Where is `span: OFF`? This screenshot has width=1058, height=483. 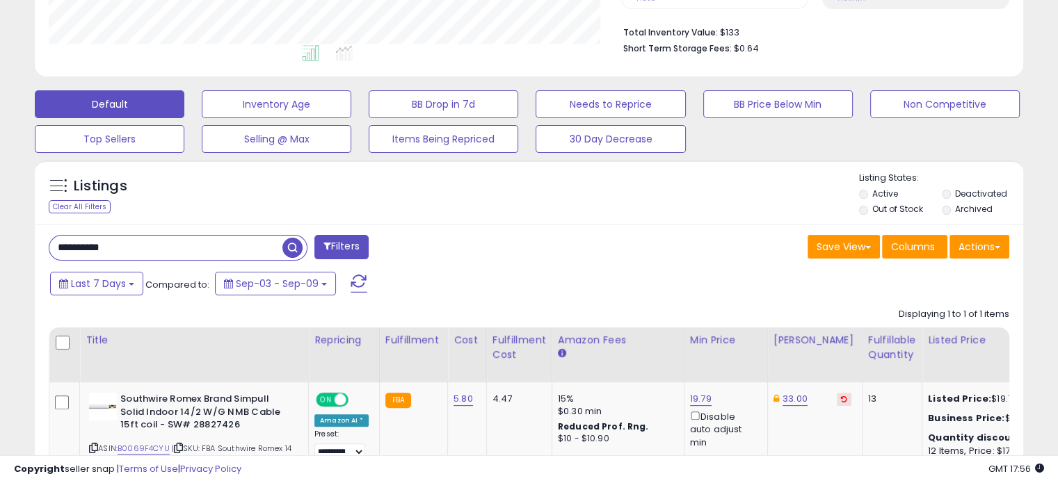 span: OFF is located at coordinates (357, 400).